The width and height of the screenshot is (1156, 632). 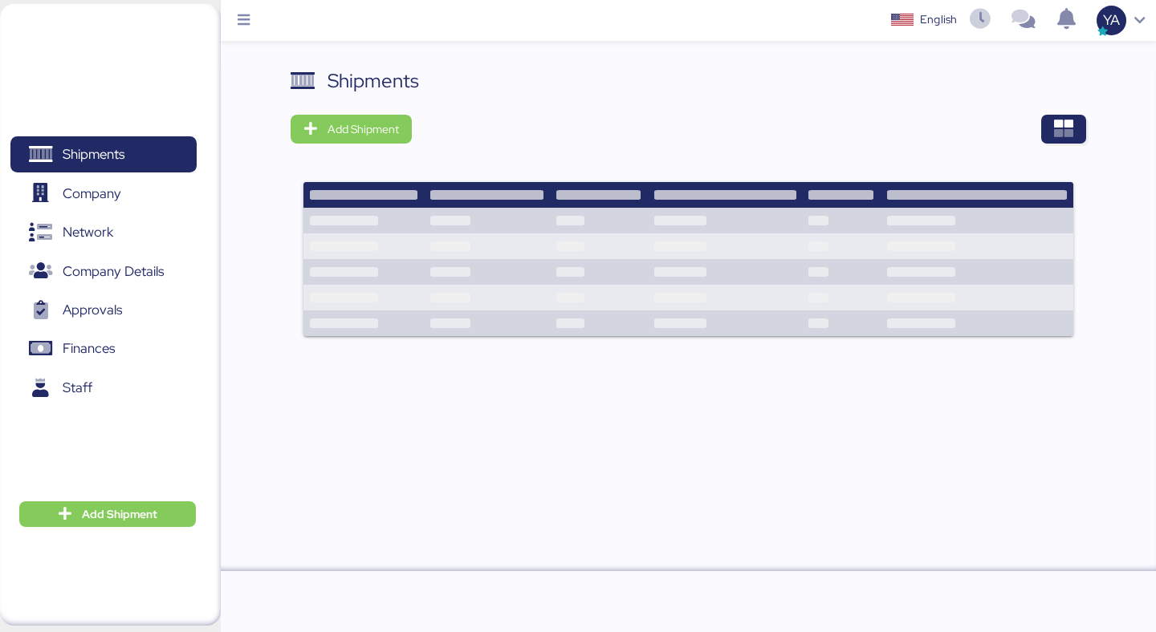 What do you see at coordinates (91, 193) in the screenshot?
I see `span: Company` at bounding box center [91, 193].